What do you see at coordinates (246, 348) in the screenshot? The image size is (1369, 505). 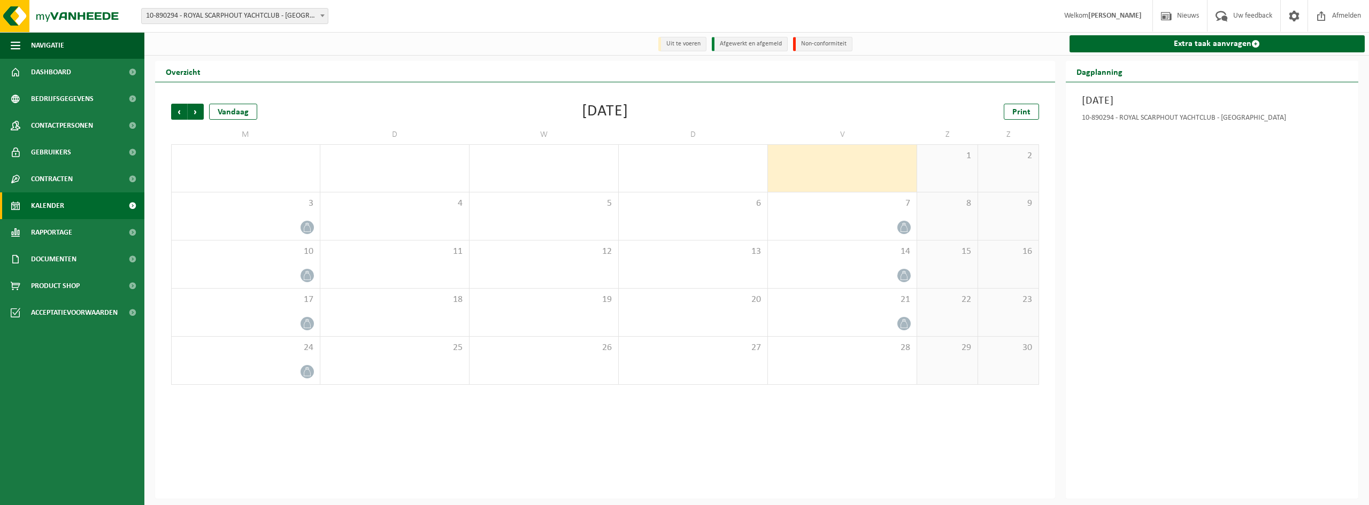 I see `span: 24` at bounding box center [246, 348].